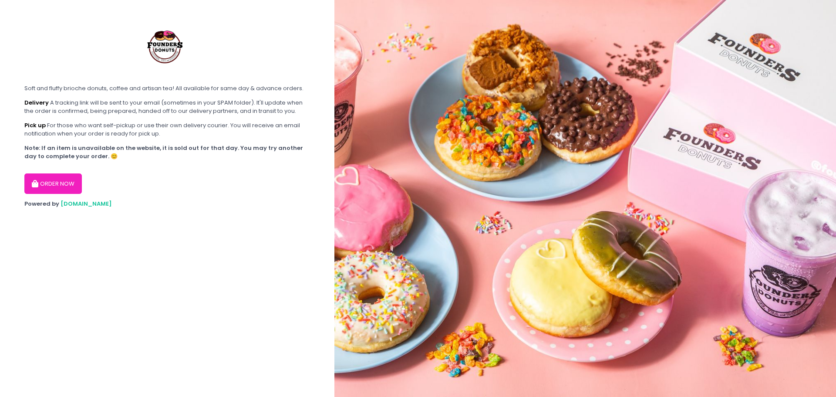  I want to click on div: Powered by, so click(167, 204).